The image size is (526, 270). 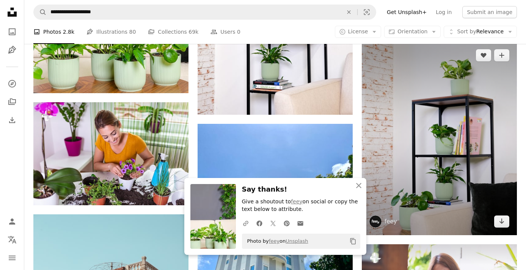 What do you see at coordinates (273, 223) in the screenshot?
I see `a: Share on Twitter` at bounding box center [273, 223].